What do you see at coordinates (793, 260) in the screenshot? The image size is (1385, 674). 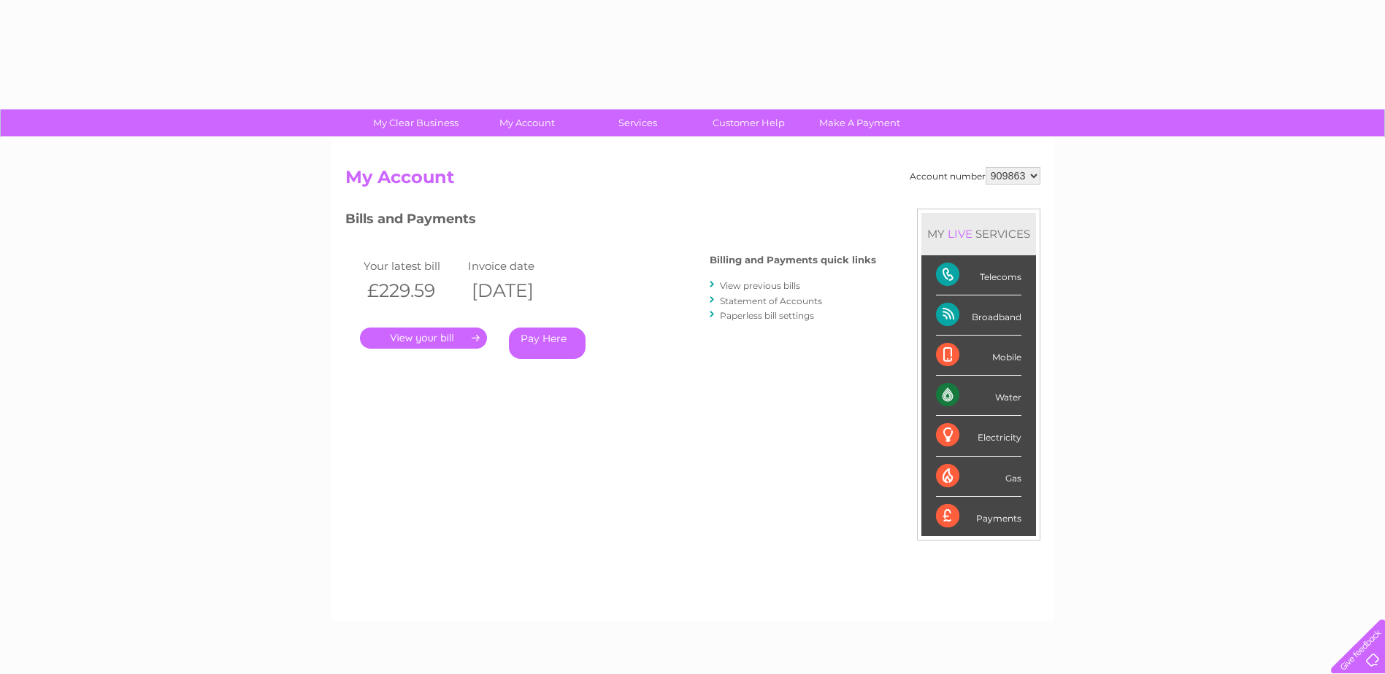 I see `h4: Billing and Payments quick links` at bounding box center [793, 260].